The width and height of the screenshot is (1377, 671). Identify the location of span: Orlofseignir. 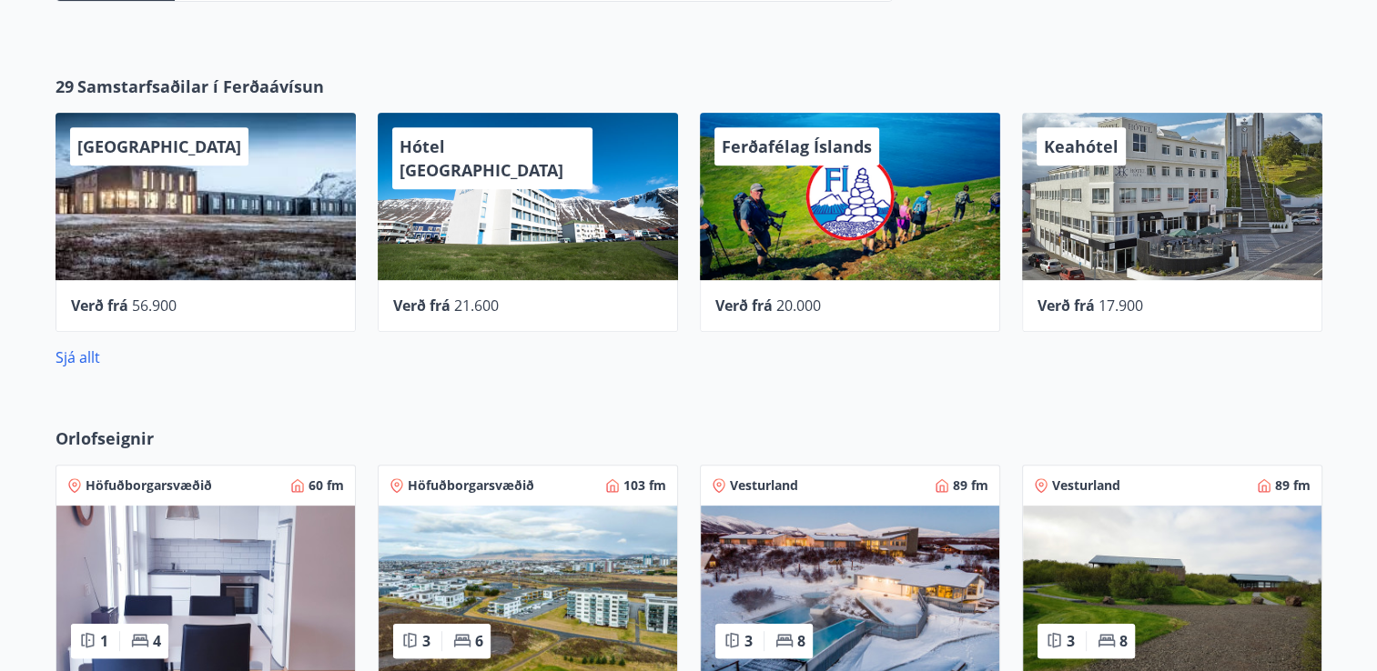
(105, 439).